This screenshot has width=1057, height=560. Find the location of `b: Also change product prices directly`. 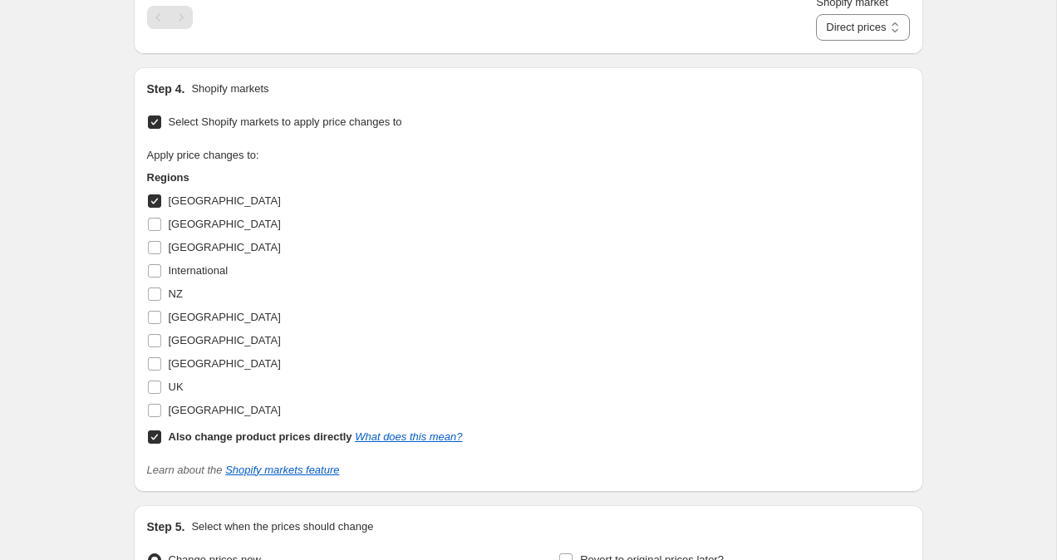

b: Also change product prices directly is located at coordinates (260, 436).